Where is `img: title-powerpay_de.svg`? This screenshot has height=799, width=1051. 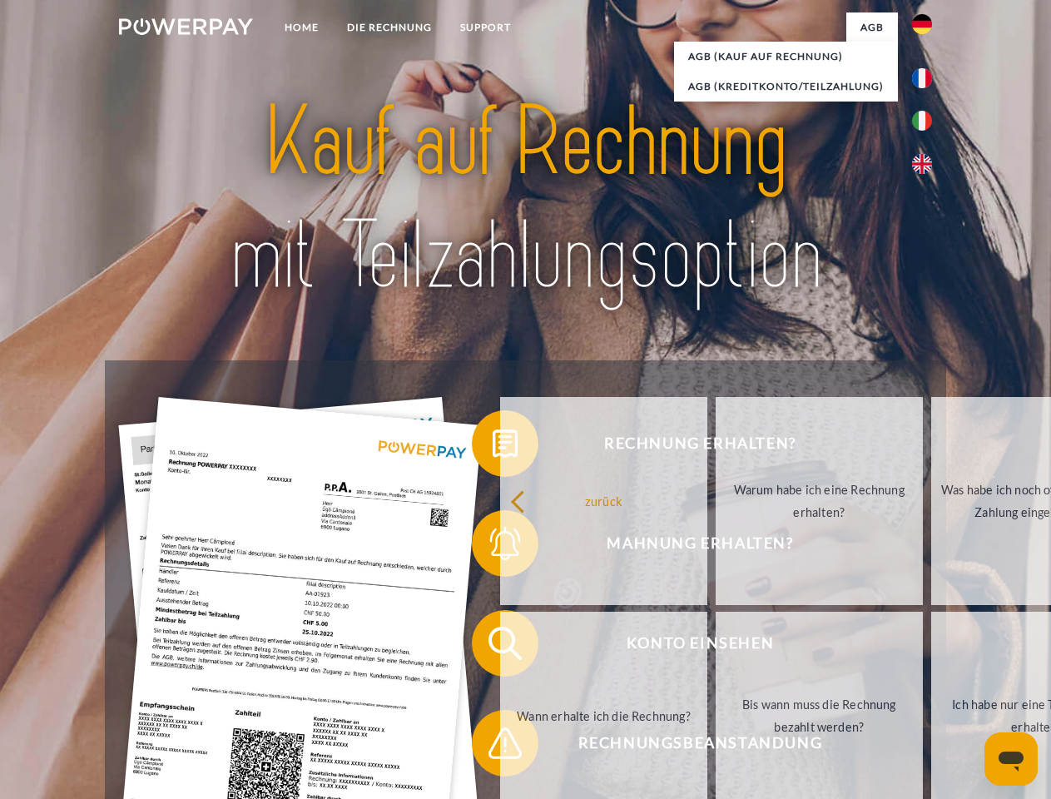
img: title-powerpay_de.svg is located at coordinates (525, 199).